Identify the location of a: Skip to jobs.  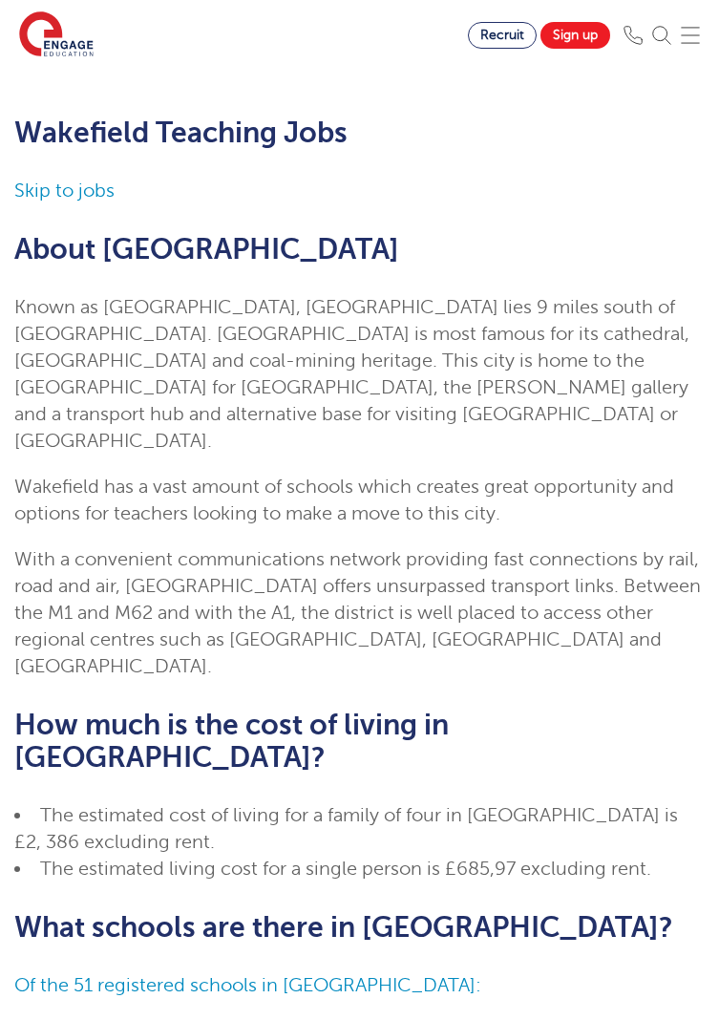
(64, 190).